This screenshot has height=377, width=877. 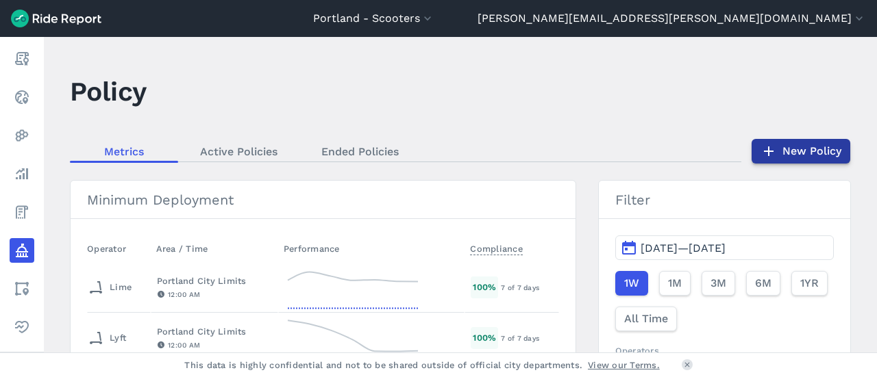 I want to click on a: Heatmaps, so click(x=22, y=136).